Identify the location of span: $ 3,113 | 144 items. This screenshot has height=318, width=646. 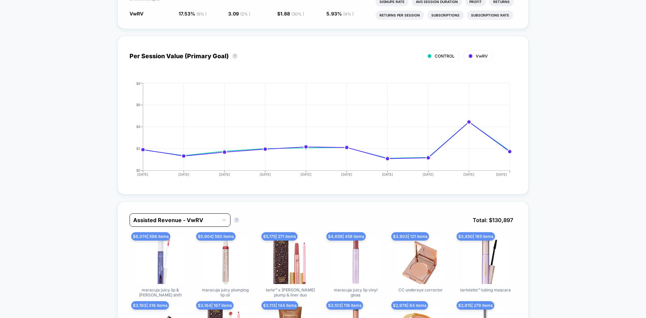
(280, 305).